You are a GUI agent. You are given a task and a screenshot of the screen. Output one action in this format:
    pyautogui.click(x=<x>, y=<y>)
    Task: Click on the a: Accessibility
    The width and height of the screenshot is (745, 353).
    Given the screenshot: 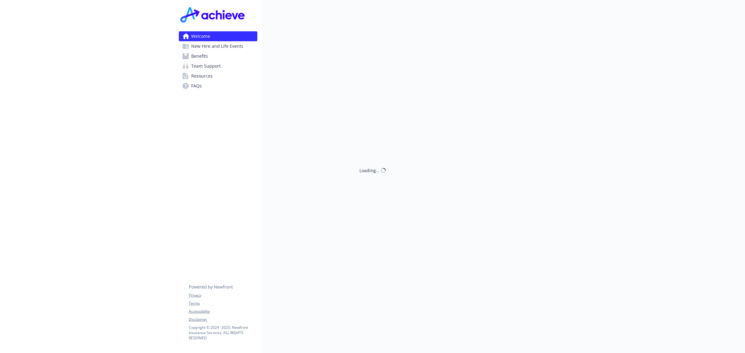 What is the action you would take?
    pyautogui.click(x=223, y=311)
    